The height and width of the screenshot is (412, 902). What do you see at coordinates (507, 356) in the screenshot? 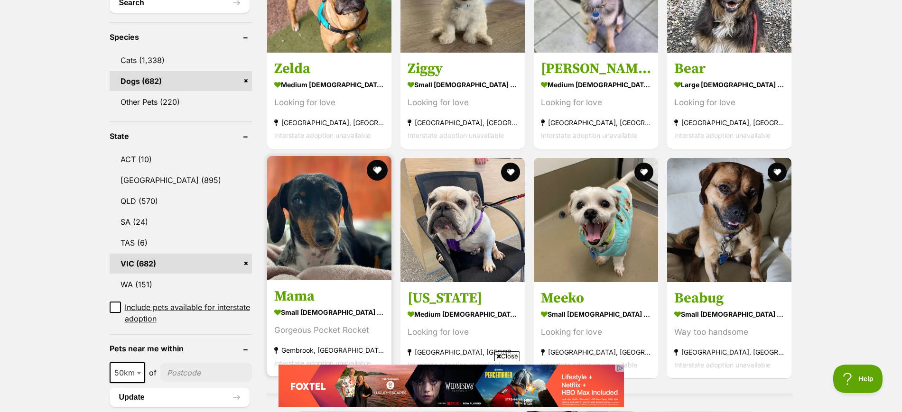
I see `span: Close` at bounding box center [507, 356].